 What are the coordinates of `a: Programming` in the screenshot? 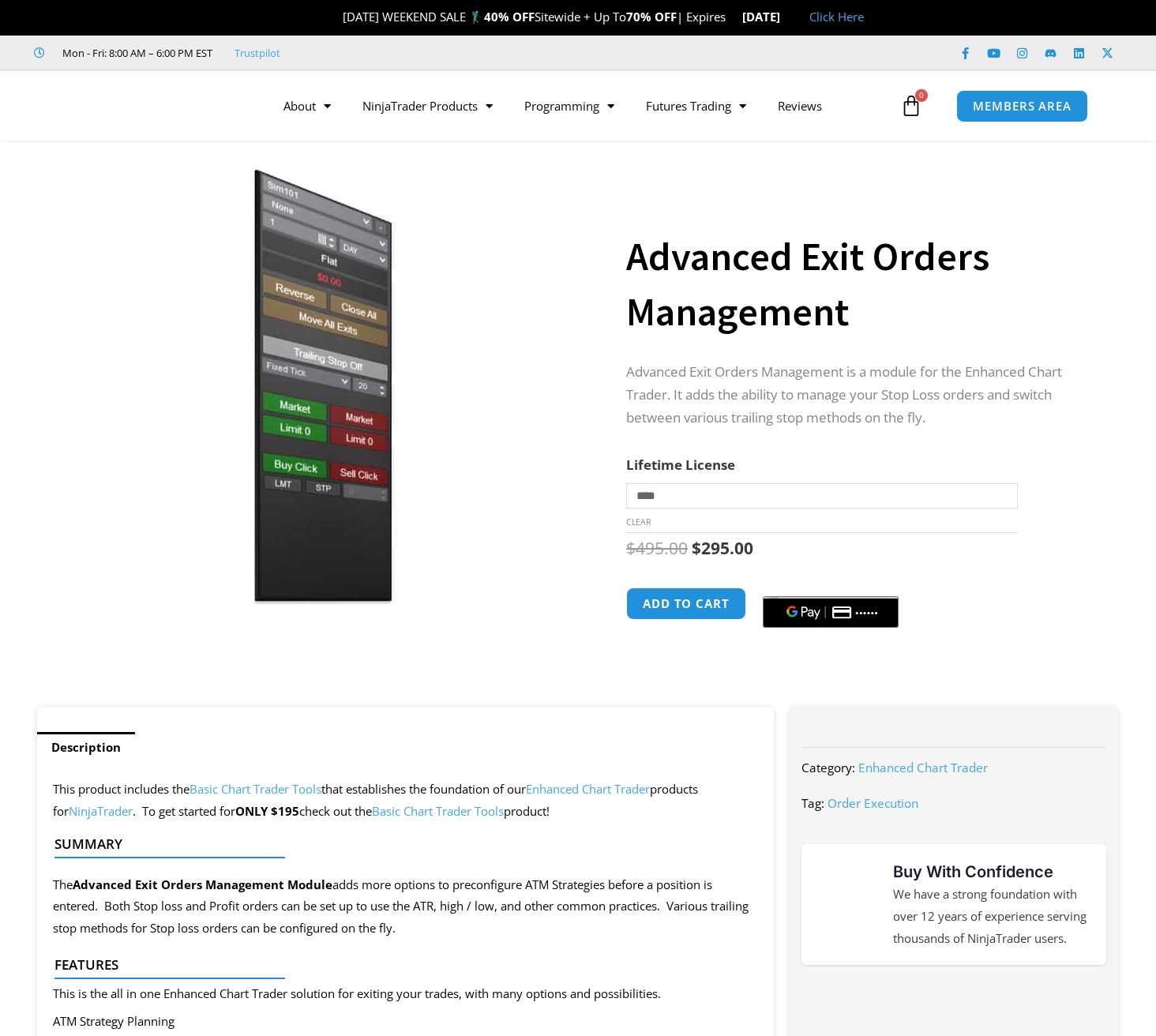 It's located at (570, 106).